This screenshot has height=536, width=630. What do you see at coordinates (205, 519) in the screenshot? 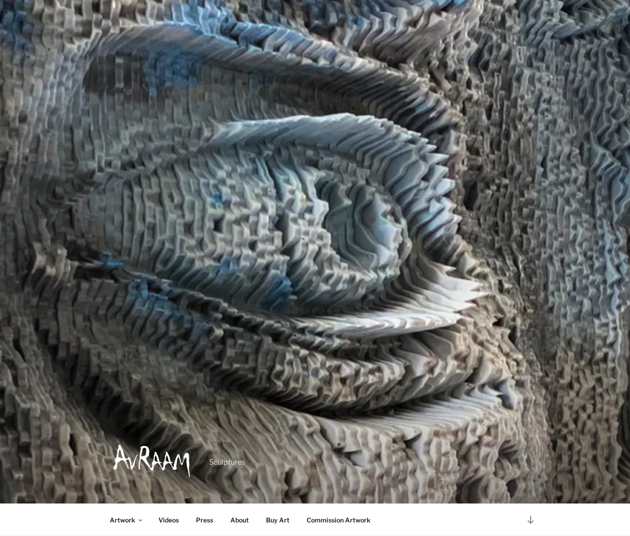
I see `a: Press` at bounding box center [205, 519].